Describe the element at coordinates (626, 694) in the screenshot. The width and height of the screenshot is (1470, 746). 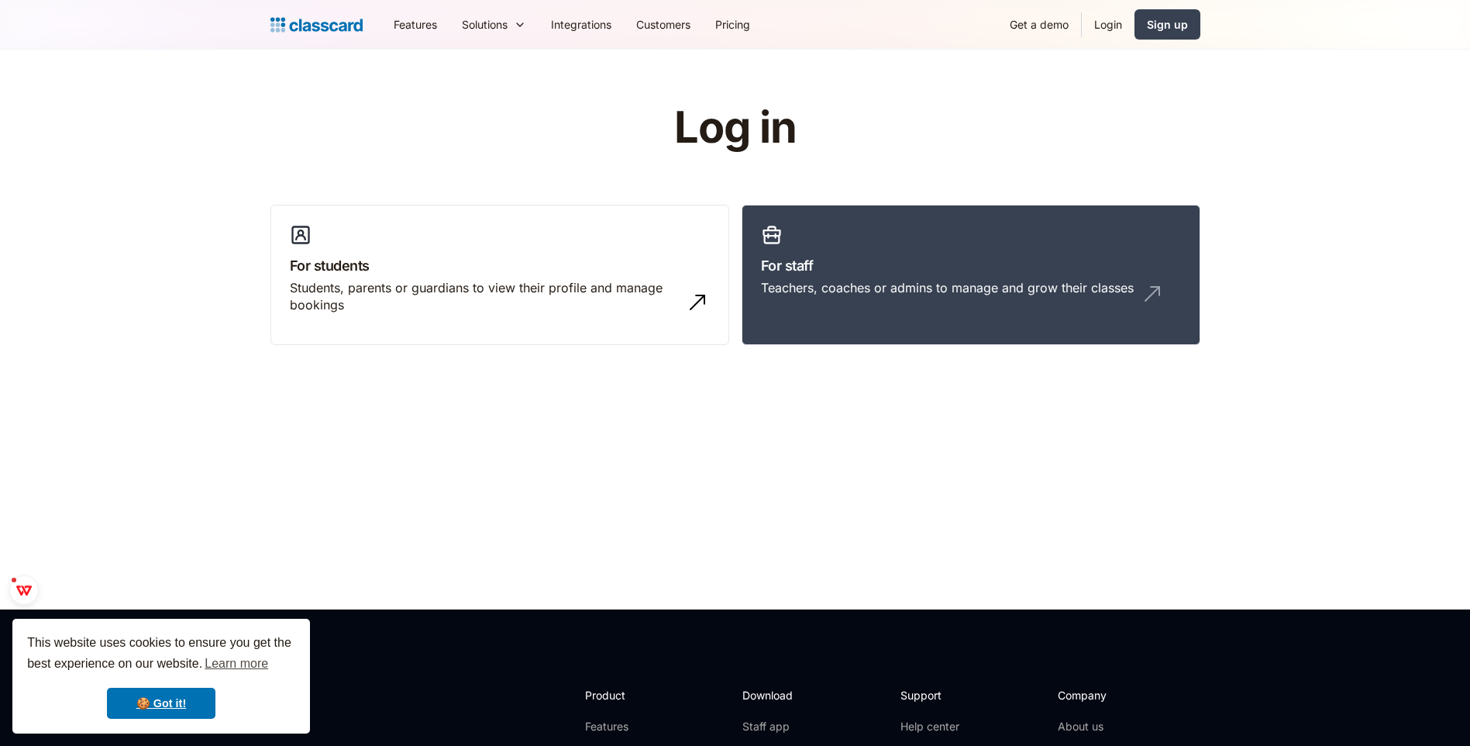
I see `h2: Product` at that location.